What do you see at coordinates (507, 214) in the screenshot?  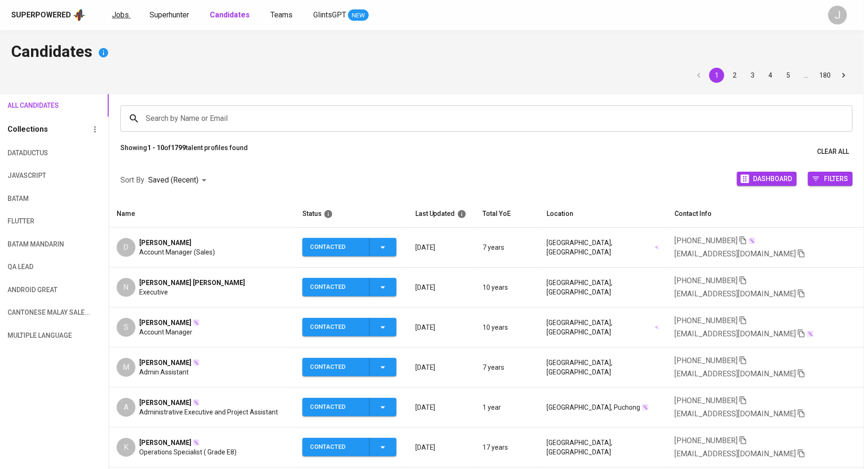 I see `th: Total YoE` at bounding box center [507, 214].